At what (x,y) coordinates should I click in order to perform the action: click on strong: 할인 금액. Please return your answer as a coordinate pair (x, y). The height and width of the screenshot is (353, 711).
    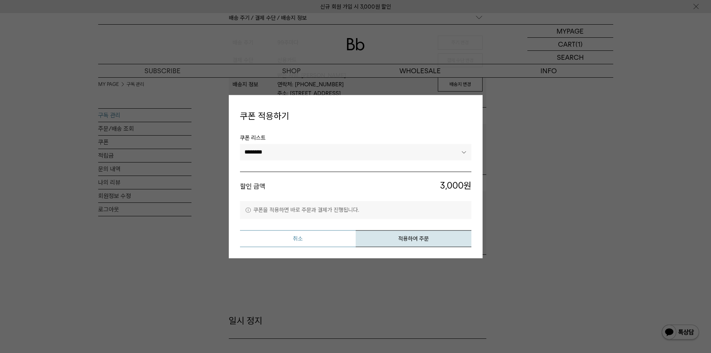
    Looking at the image, I should click on (253, 186).